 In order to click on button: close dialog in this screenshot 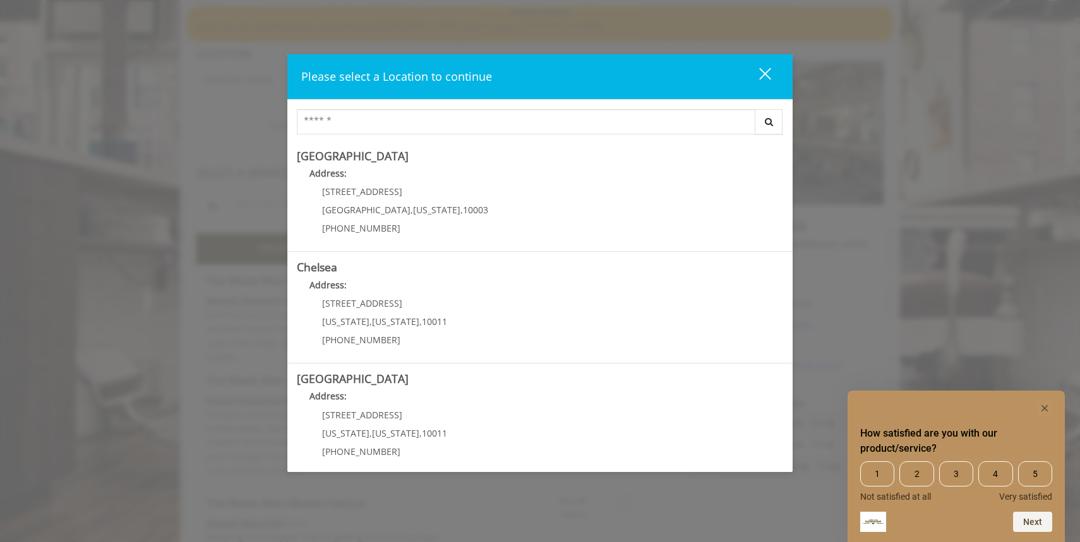, I will do `click(757, 76)`.